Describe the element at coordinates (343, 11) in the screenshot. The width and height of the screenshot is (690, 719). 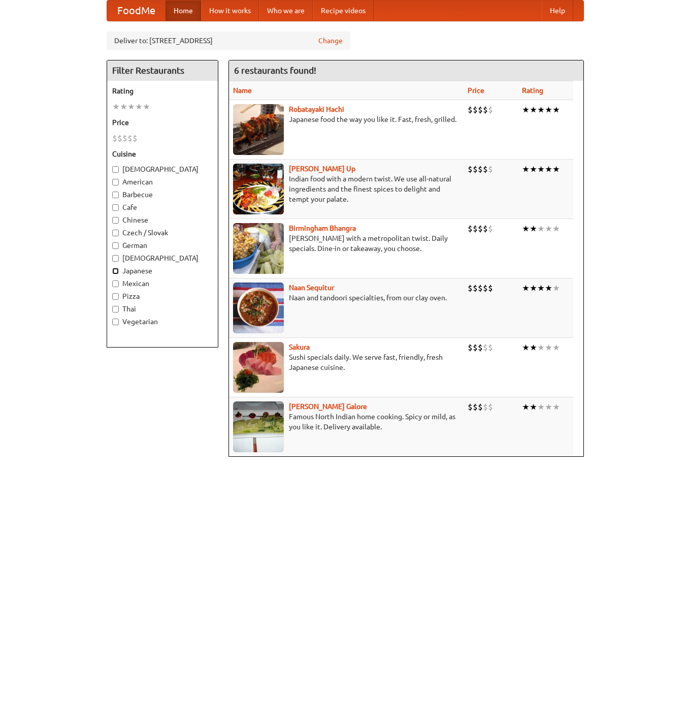
I see `a: Recipe videos` at that location.